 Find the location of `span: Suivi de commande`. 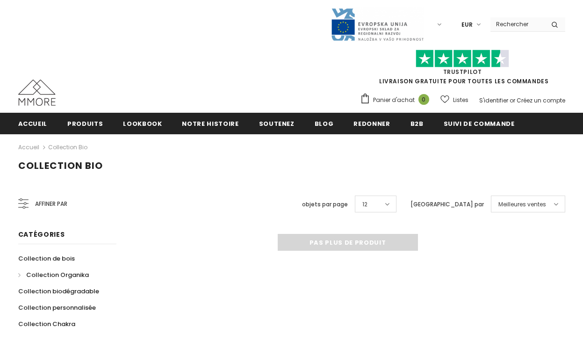

span: Suivi de commande is located at coordinates (479, 123).